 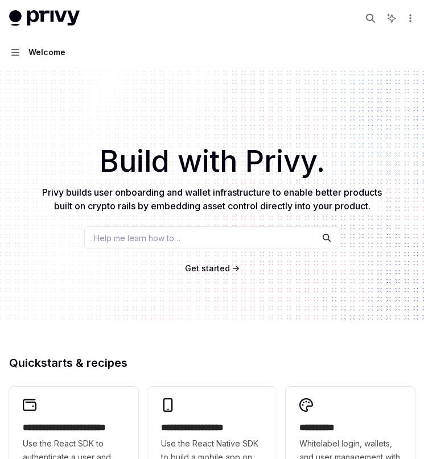 What do you see at coordinates (47, 52) in the screenshot?
I see `div: Welcome` at bounding box center [47, 52].